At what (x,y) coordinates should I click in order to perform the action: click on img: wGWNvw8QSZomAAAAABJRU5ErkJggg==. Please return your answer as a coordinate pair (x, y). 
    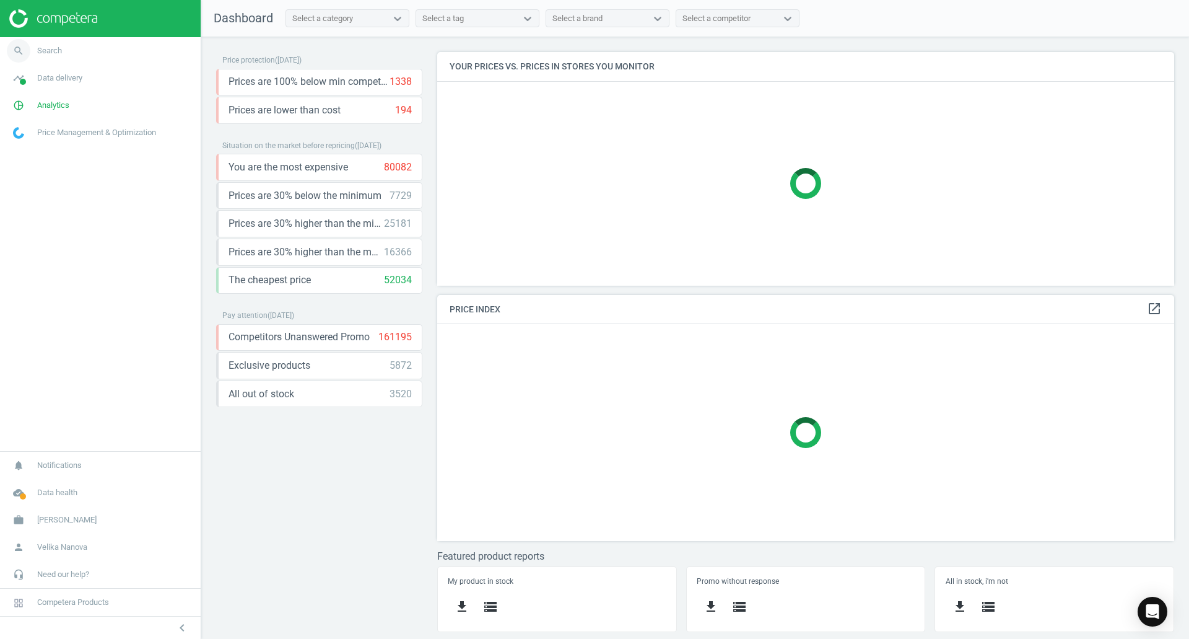
    Looking at the image, I should click on (19, 133).